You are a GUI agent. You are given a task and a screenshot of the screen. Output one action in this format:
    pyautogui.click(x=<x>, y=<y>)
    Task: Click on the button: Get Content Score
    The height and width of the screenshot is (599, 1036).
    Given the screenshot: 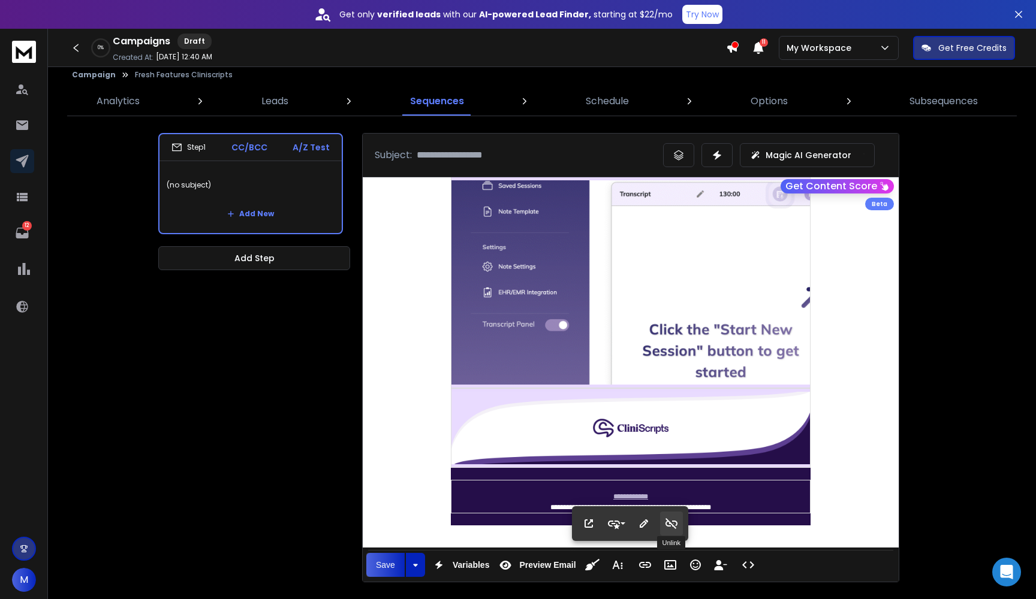 What is the action you would take?
    pyautogui.click(x=837, y=186)
    